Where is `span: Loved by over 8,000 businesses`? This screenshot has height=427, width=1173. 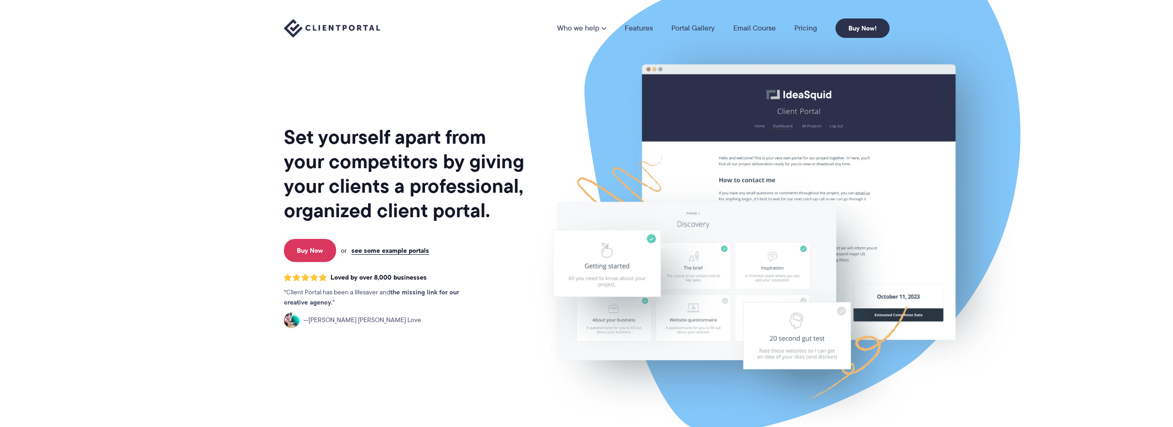
span: Loved by over 8,000 businesses is located at coordinates (379, 277).